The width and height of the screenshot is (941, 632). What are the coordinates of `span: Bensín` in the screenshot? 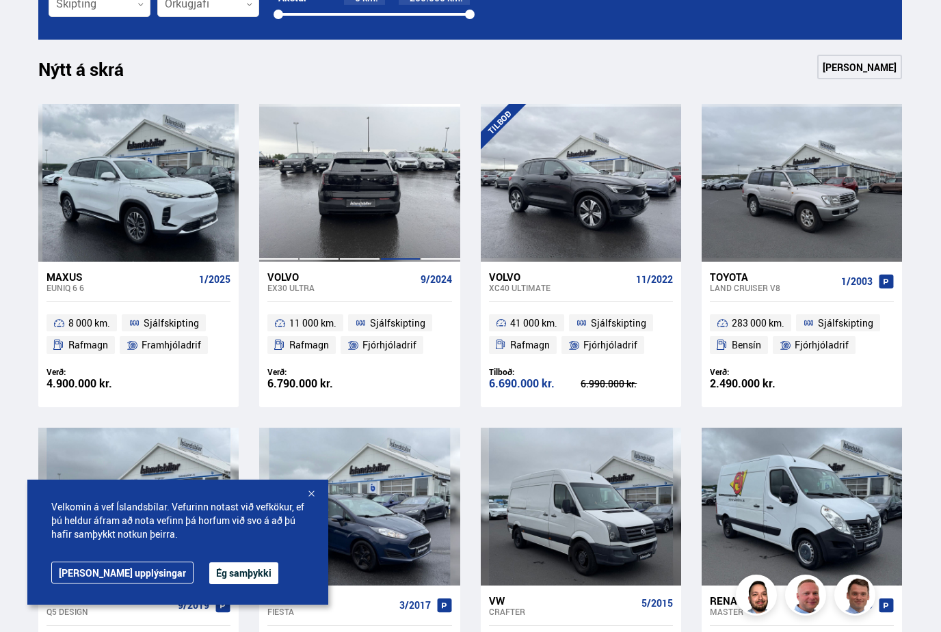 It's located at (746, 345).